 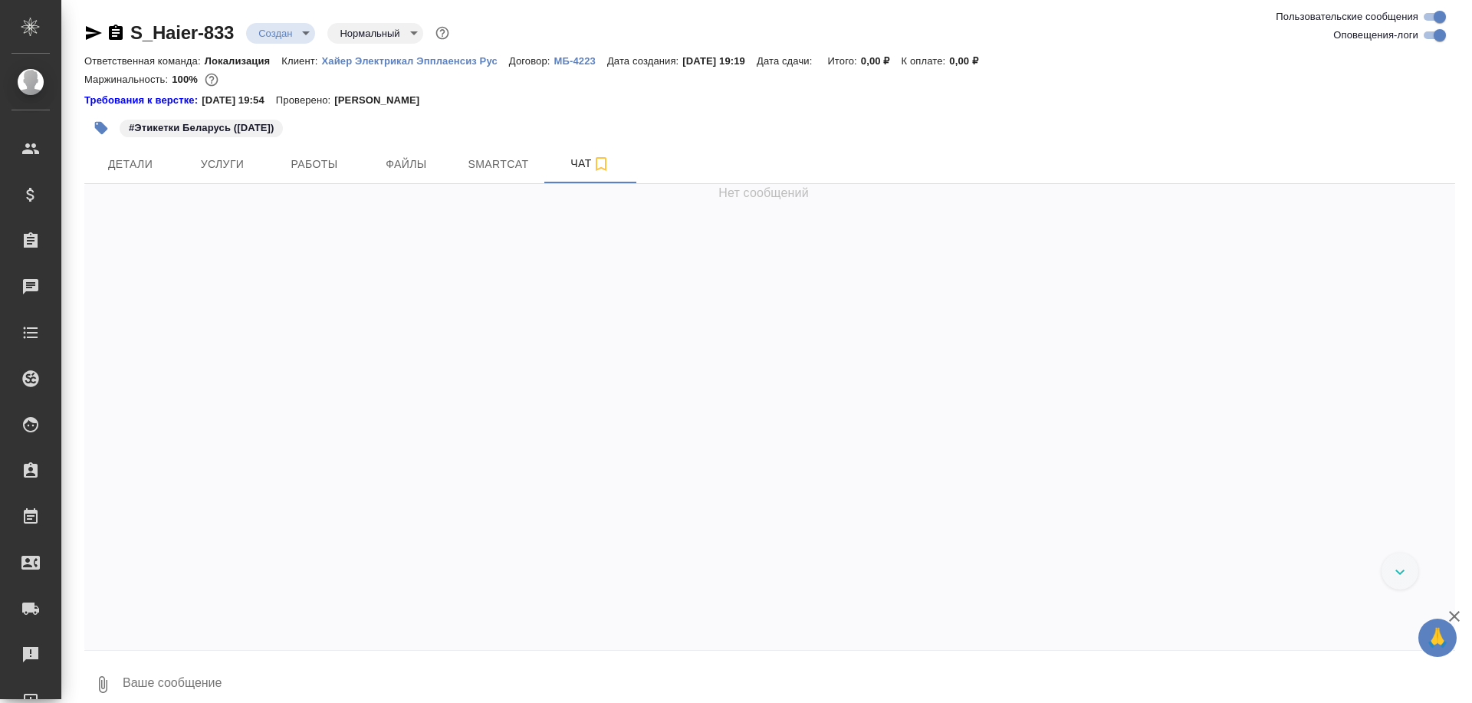 What do you see at coordinates (763, 193) in the screenshot?
I see `span: Нет сообщений` at bounding box center [763, 193].